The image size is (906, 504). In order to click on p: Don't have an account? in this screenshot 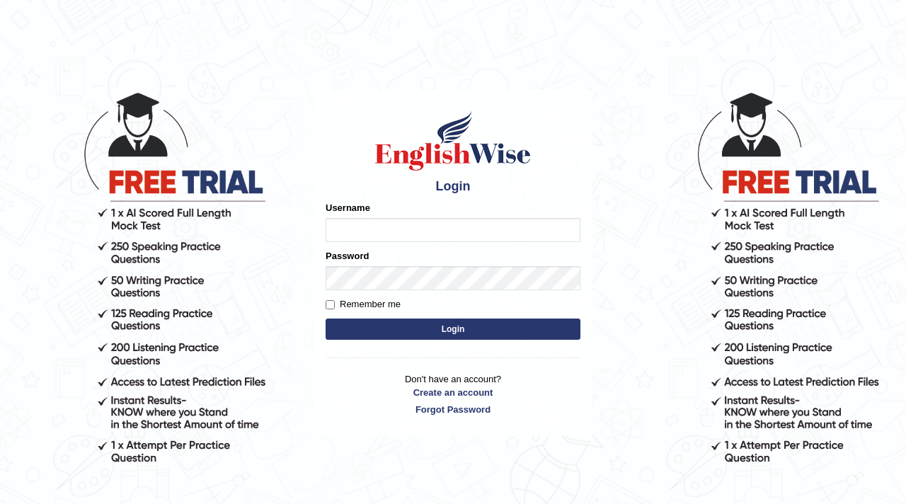, I will do `click(453, 394)`.